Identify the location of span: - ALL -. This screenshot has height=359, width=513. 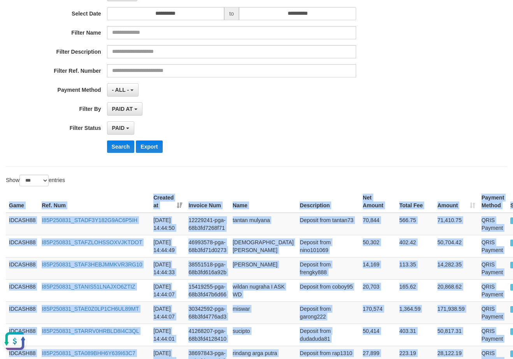
(121, 90).